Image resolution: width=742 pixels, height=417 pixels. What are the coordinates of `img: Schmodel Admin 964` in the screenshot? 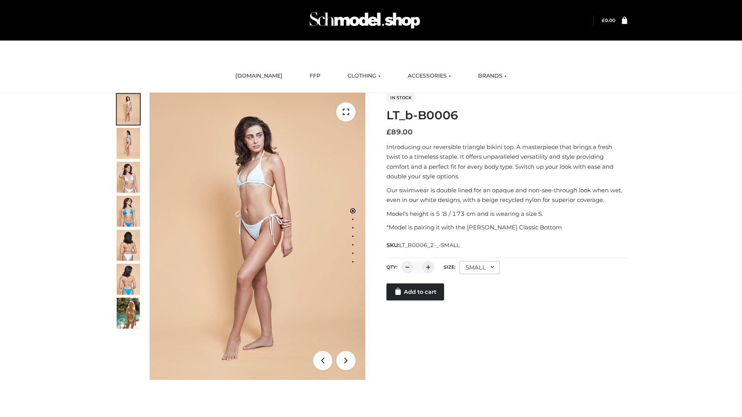 It's located at (365, 20).